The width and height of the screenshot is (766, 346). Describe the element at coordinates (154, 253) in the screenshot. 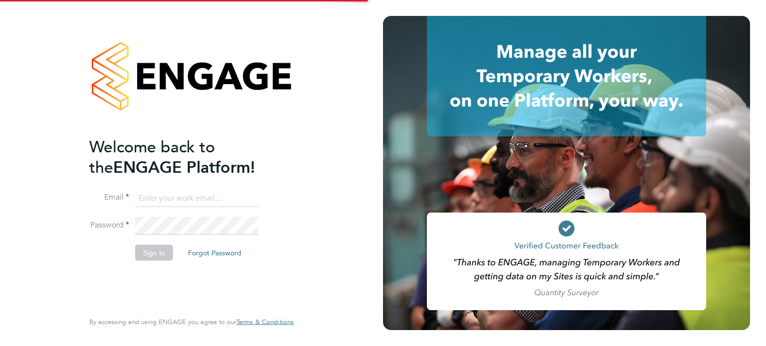

I see `button: Sign In` at that location.